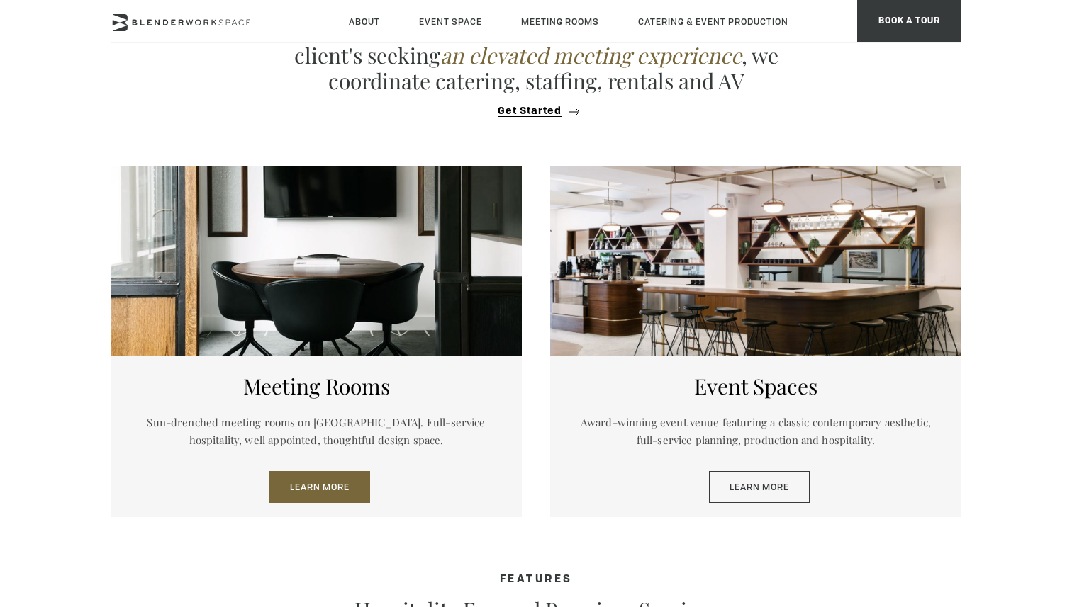 The image size is (1072, 607). What do you see at coordinates (755, 432) in the screenshot?
I see `p: Award-winning event venue featuring a classic contemporary aesthetic, full-service planning, prod...` at bounding box center [755, 432].